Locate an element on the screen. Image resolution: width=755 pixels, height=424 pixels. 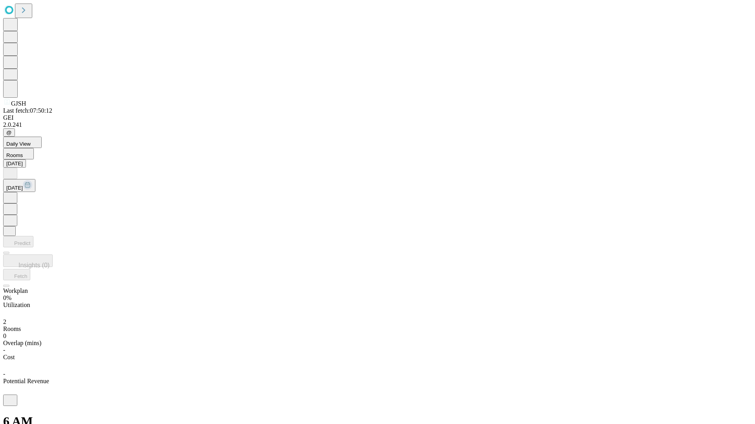
button: Fetch is located at coordinates (17, 275).